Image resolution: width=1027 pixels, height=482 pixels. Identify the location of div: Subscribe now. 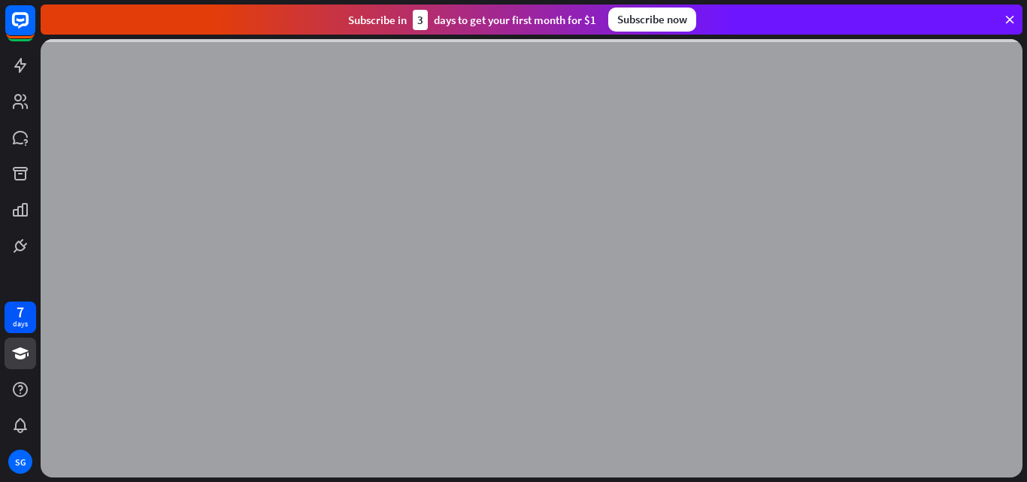
(652, 20).